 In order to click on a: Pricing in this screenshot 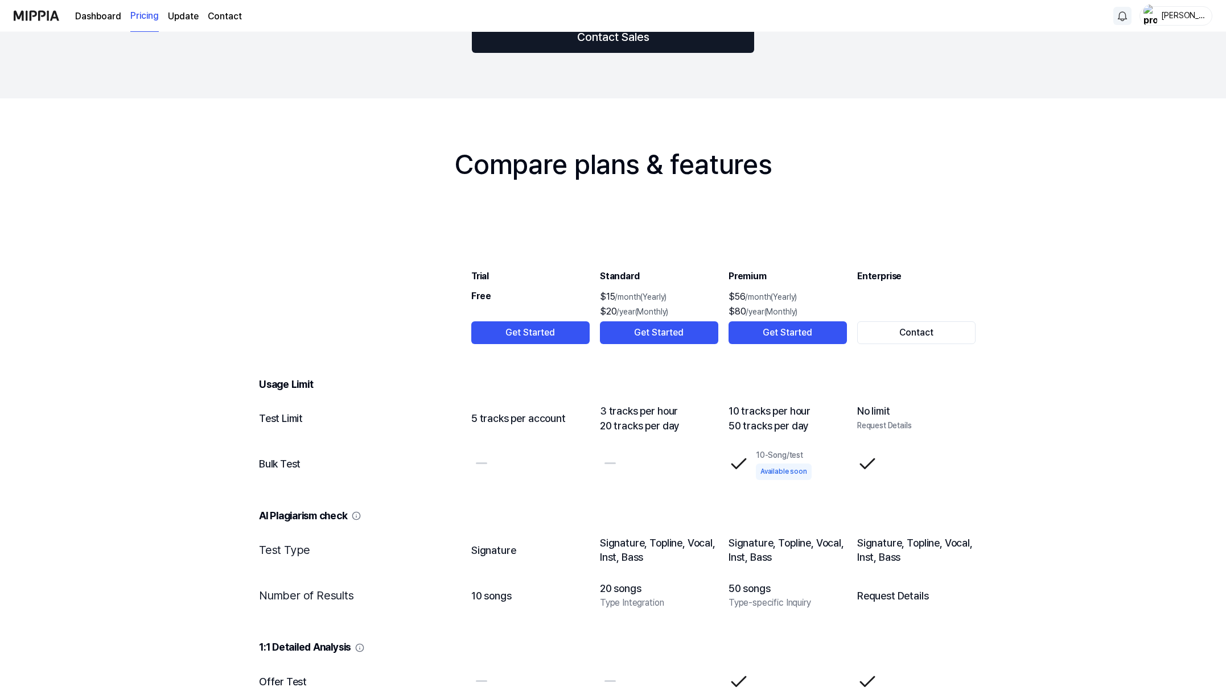, I will do `click(145, 16)`.